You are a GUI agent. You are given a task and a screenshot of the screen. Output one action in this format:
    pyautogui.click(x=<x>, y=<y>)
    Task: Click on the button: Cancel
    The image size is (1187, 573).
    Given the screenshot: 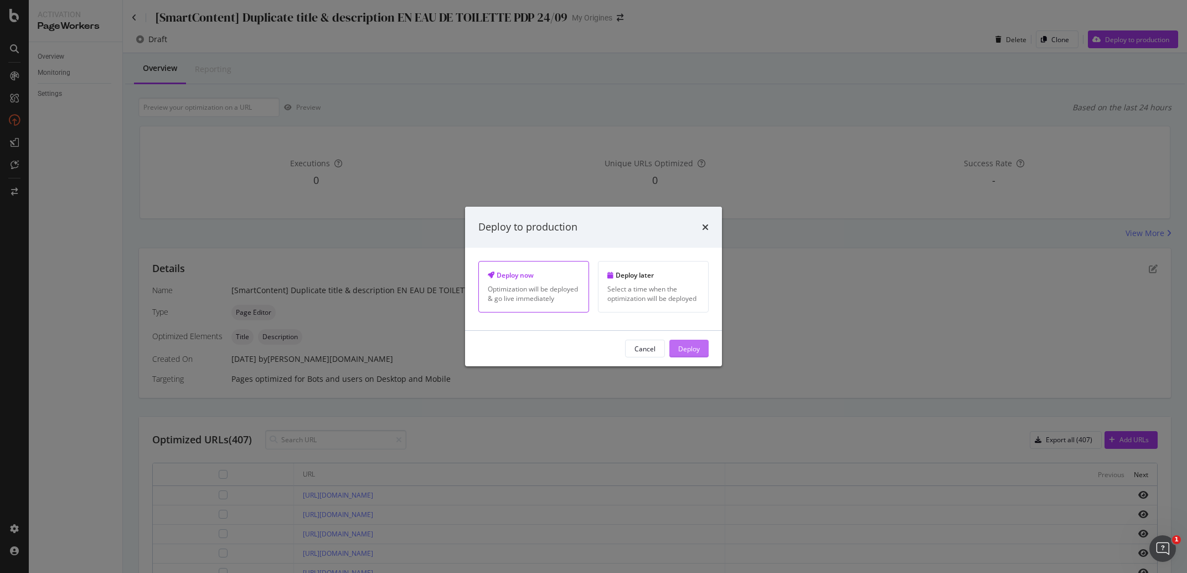 What is the action you would take?
    pyautogui.click(x=645, y=348)
    